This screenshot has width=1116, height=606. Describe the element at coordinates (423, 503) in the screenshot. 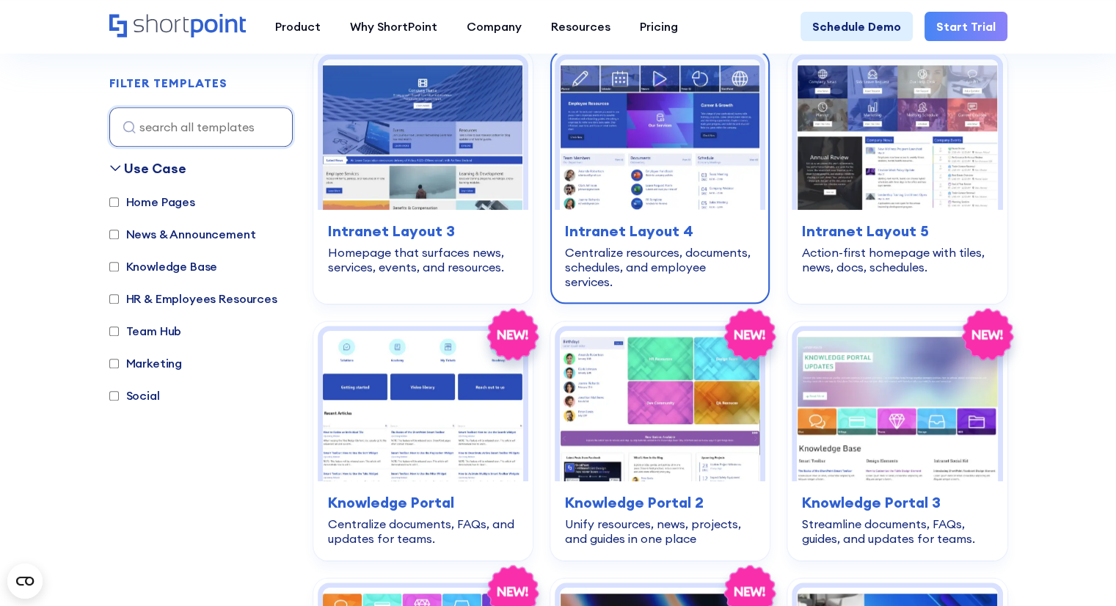

I see `h3: Knowledge Portal` at that location.